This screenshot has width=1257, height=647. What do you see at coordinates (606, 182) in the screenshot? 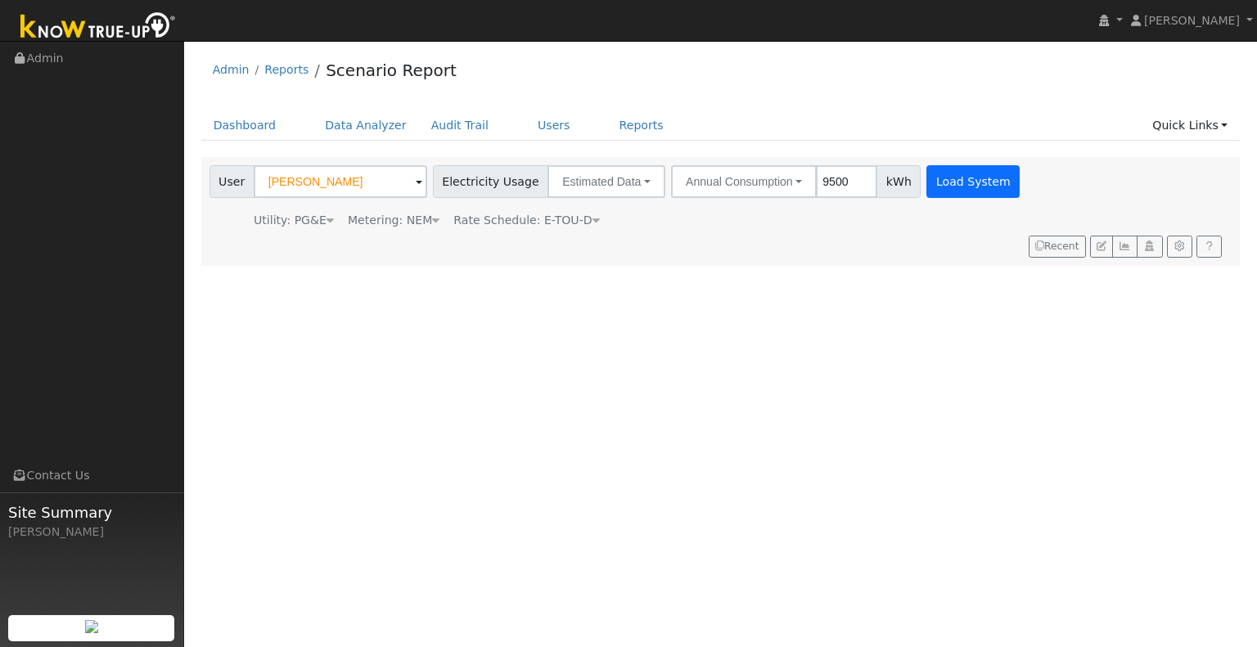
I see `button: Estimated Data` at bounding box center [606, 182].